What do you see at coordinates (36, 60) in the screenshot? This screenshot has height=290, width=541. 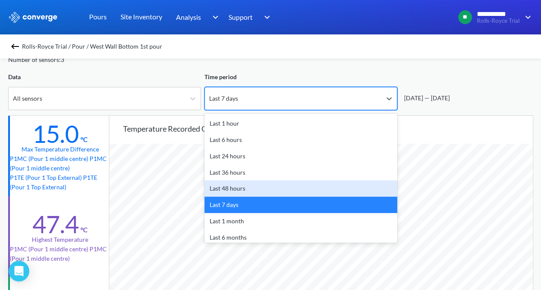 I see `div: Number of sensors: 3` at bounding box center [36, 60].